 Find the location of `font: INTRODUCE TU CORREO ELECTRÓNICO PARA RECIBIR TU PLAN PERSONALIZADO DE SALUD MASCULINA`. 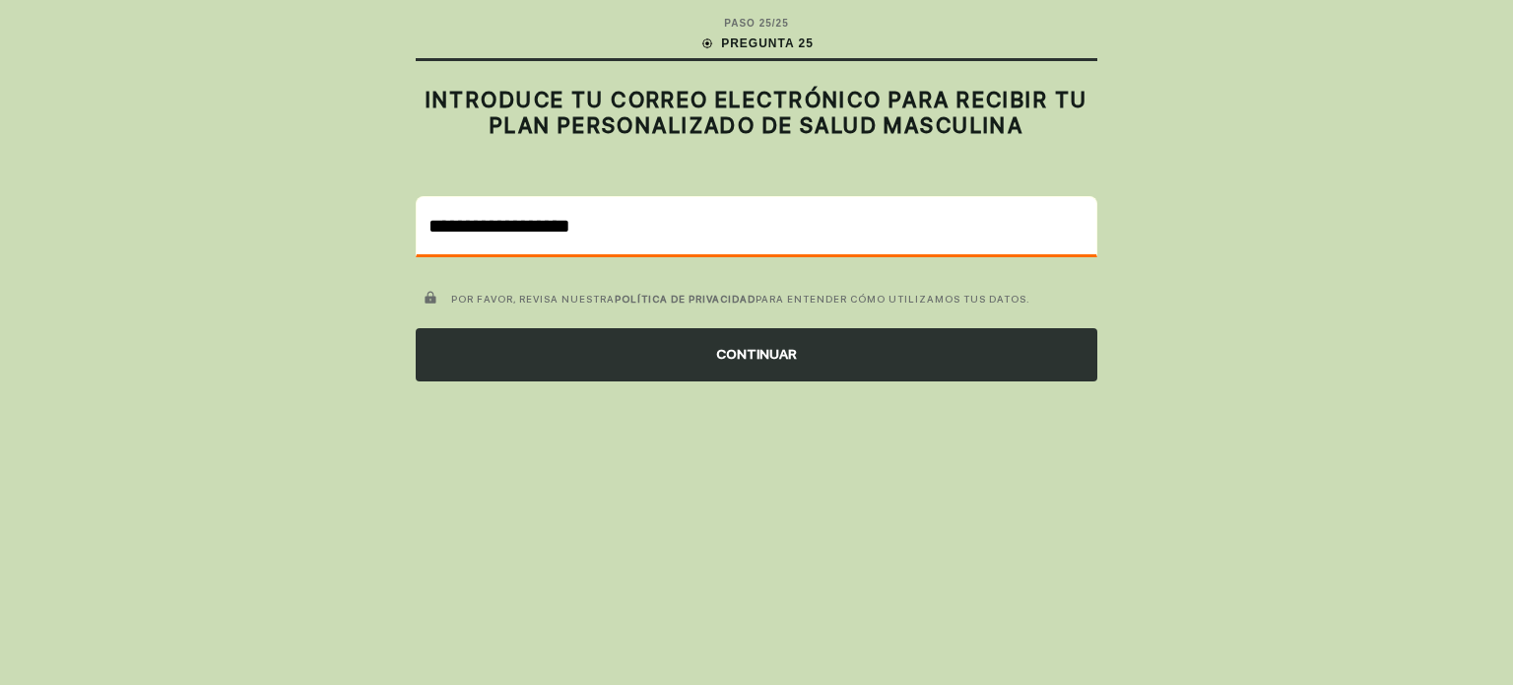

font: INTRODUCE TU CORREO ELECTRÓNICO PARA RECIBIR TU PLAN PERSONALIZADO DE SALUD MASCULINA is located at coordinates (757, 112).